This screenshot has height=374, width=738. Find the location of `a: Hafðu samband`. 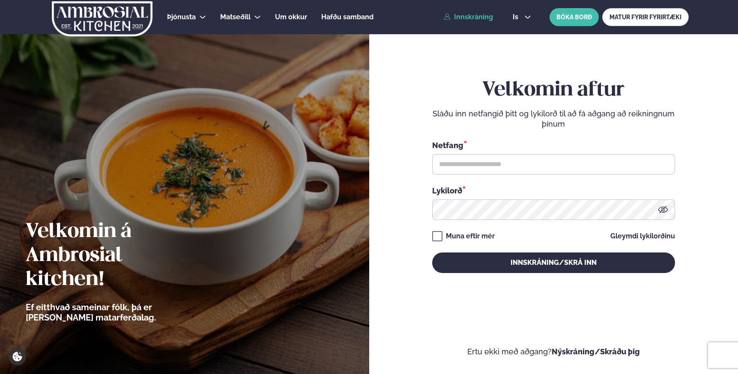

a: Hafðu samband is located at coordinates (347, 17).